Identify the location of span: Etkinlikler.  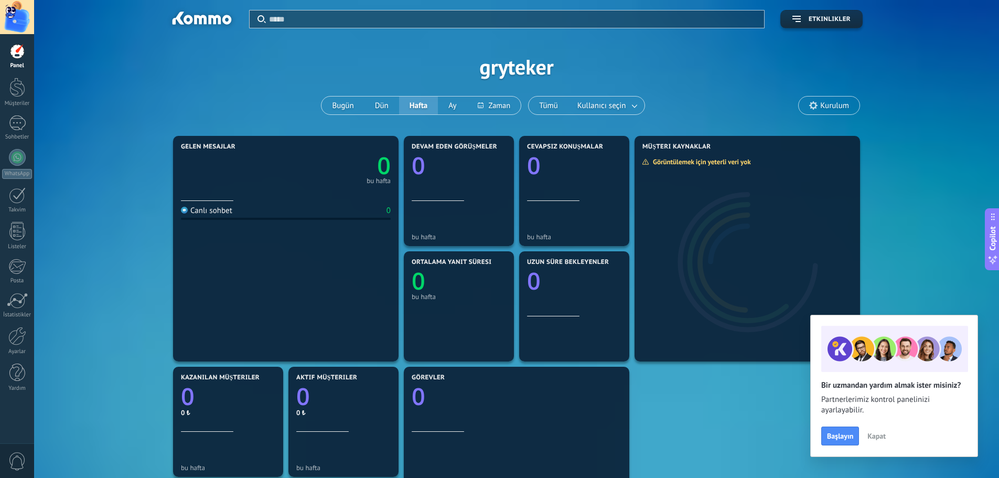
(829, 19).